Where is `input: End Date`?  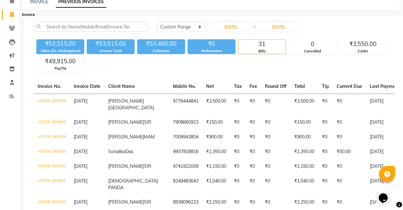 input: End Date is located at coordinates (278, 27).